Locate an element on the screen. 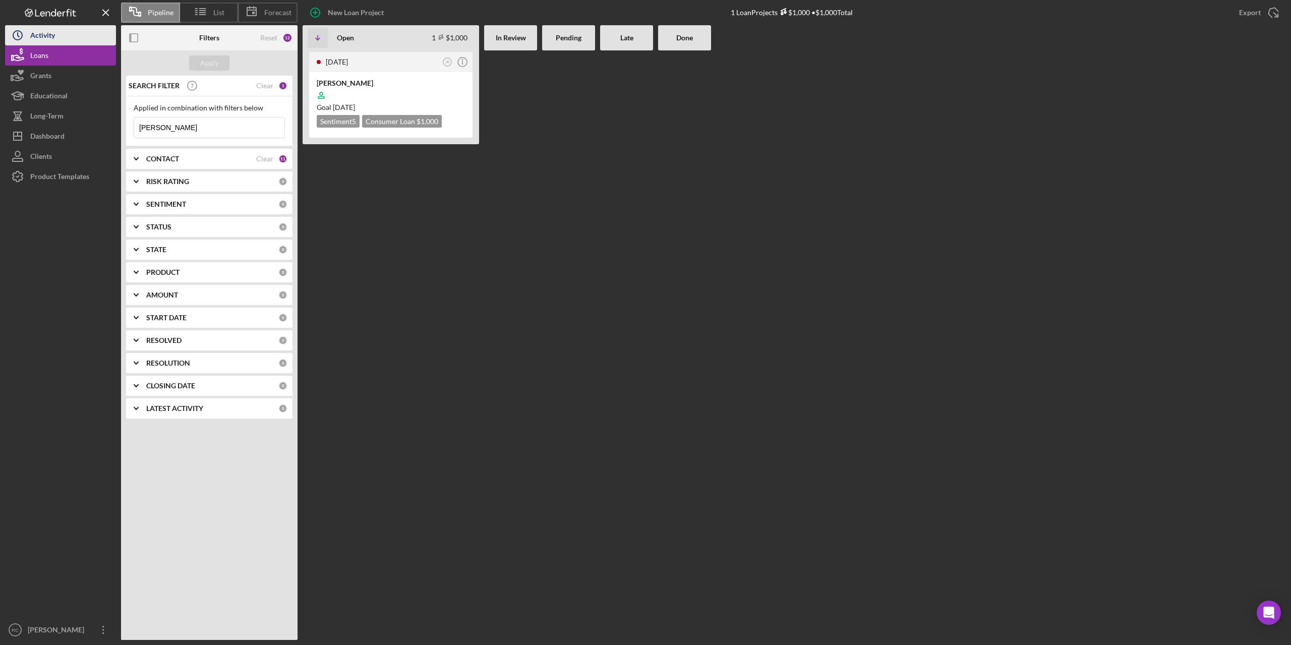  div: Consumer Loan is located at coordinates (402, 121).